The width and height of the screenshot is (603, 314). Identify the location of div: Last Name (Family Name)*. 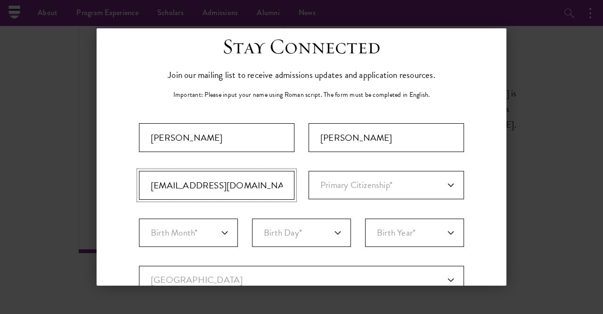
(387, 137).